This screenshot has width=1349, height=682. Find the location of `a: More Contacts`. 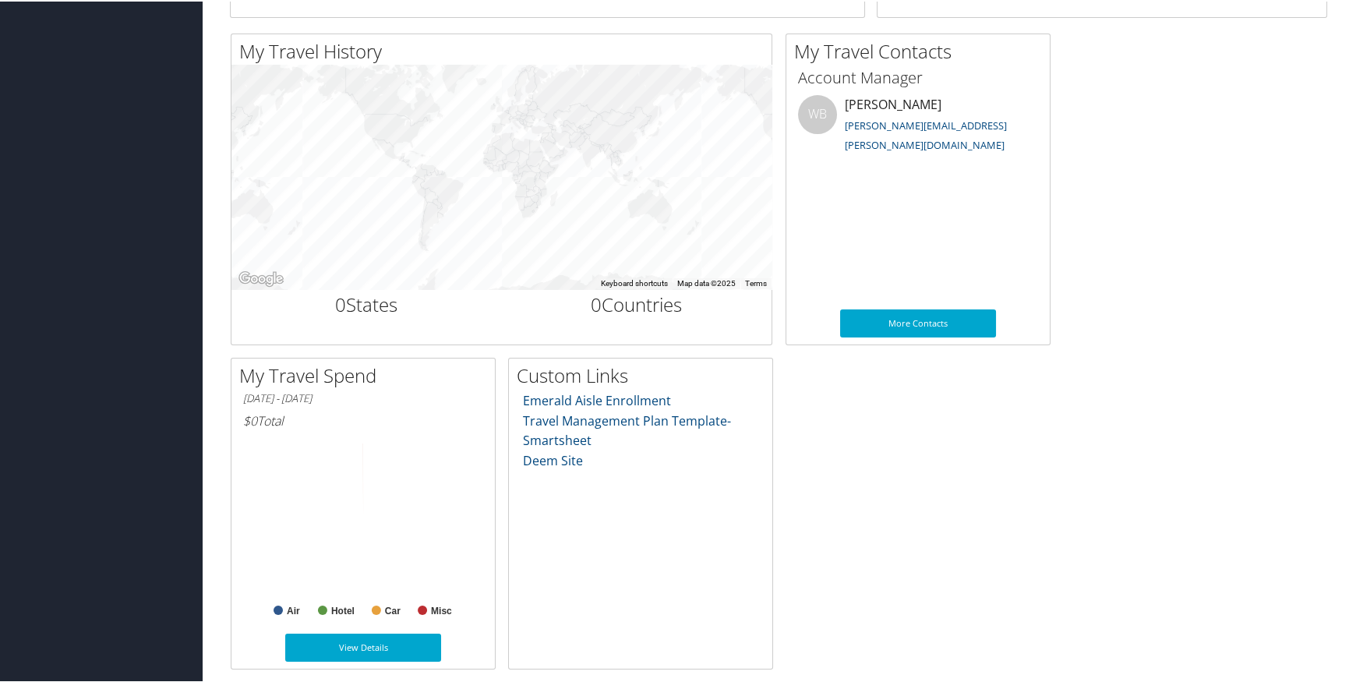

a: More Contacts is located at coordinates (918, 322).